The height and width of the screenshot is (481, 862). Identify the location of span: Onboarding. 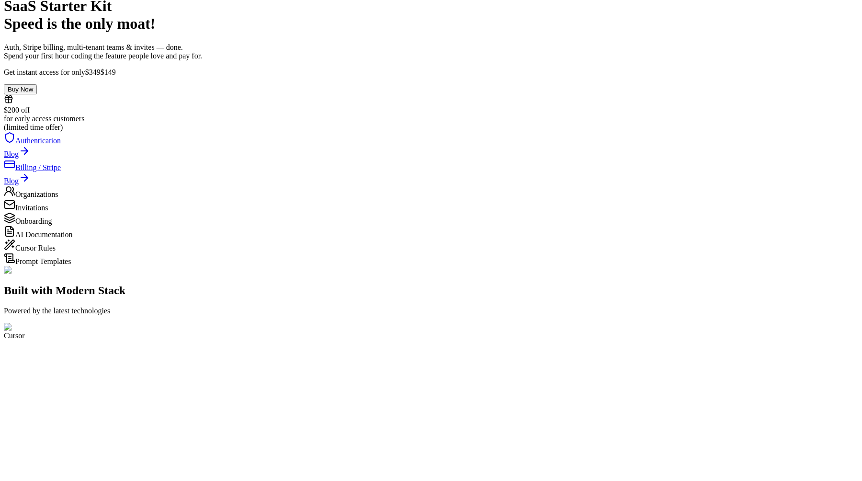
(34, 221).